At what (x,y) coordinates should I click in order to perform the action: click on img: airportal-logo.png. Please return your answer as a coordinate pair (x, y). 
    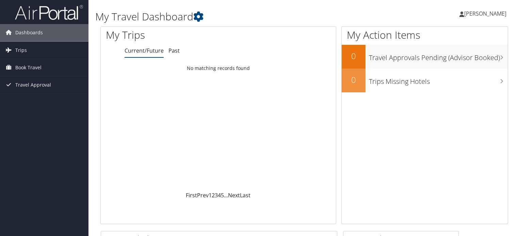
    Looking at the image, I should click on (49, 12).